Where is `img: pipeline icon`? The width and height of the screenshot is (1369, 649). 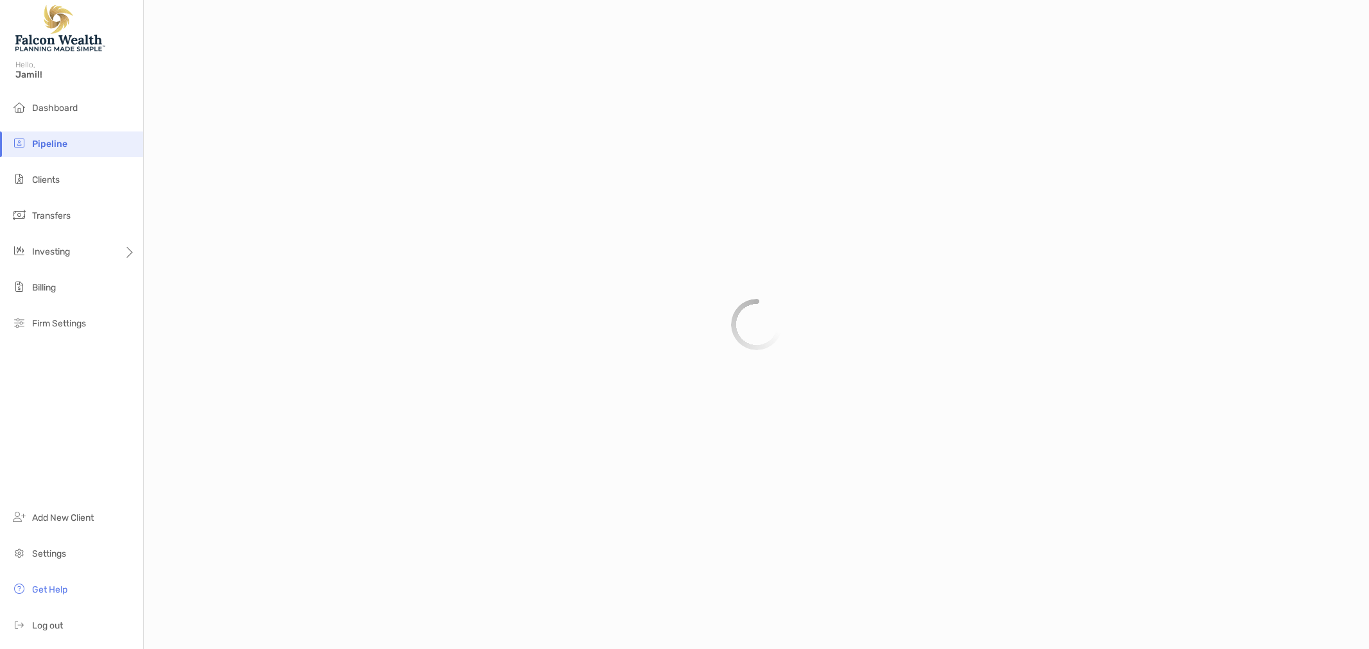
img: pipeline icon is located at coordinates (19, 143).